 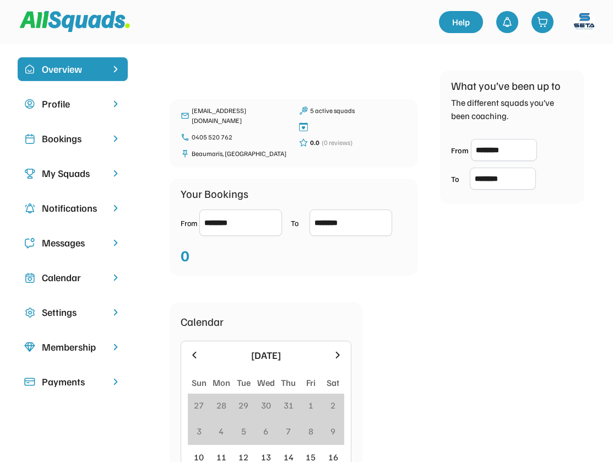 What do you see at coordinates (73, 242) in the screenshot?
I see `div: Messages` at bounding box center [73, 242].